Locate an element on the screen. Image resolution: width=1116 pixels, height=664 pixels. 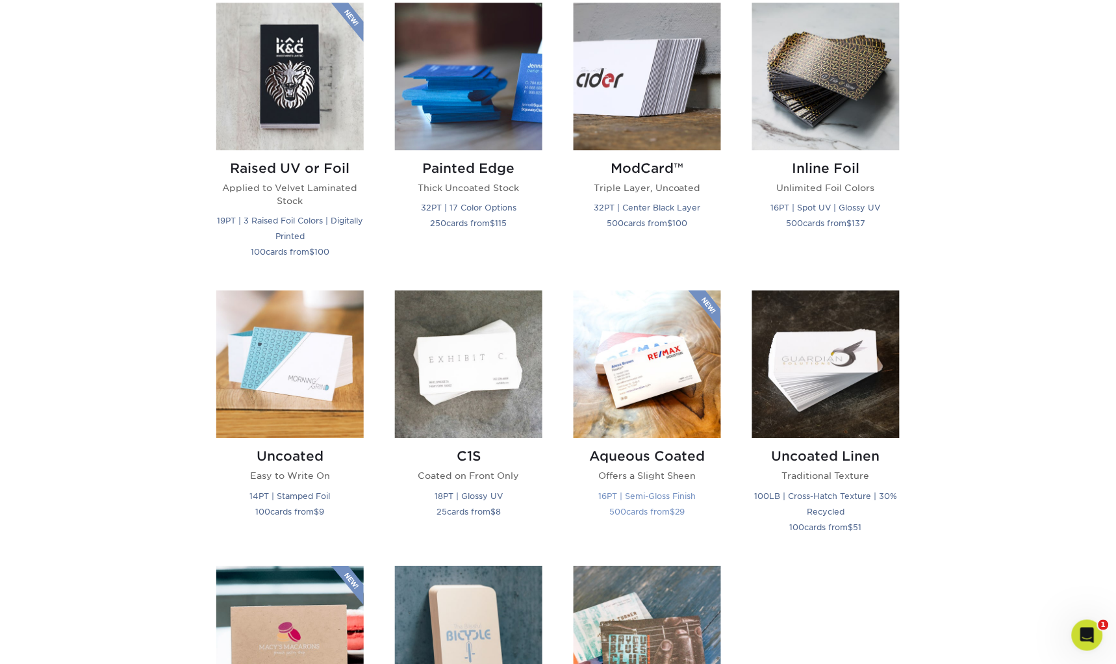
h2: Inline Foil is located at coordinates (826, 168).